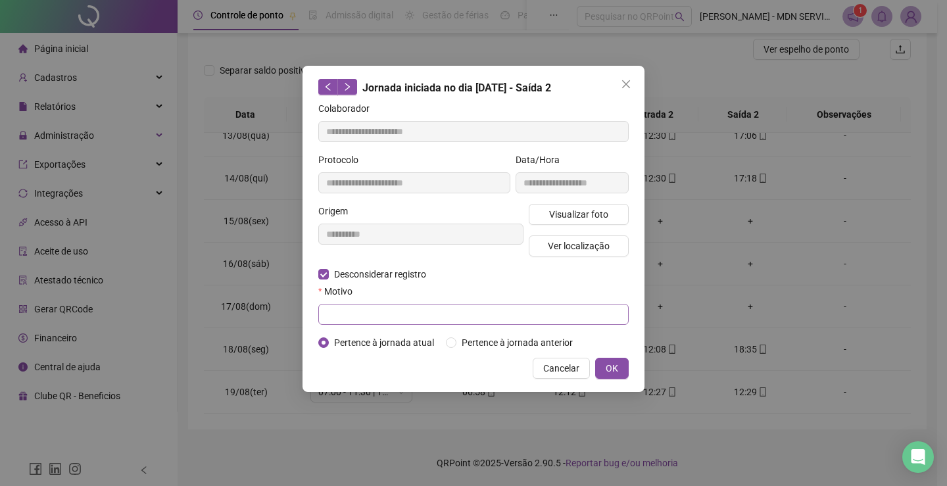  I want to click on span: Cancelar, so click(561, 368).